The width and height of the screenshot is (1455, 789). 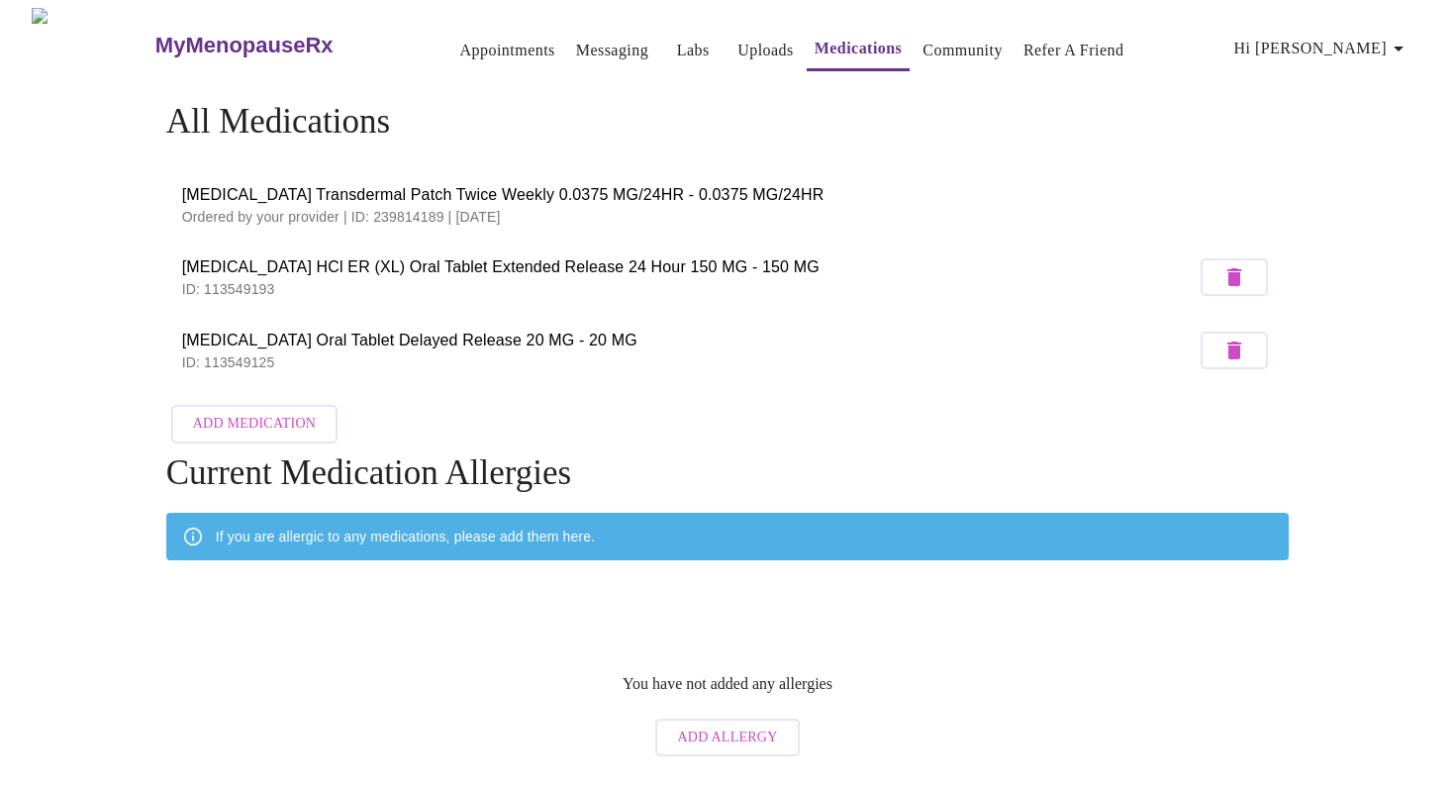 I want to click on p: ID: 113549125, so click(x=689, y=362).